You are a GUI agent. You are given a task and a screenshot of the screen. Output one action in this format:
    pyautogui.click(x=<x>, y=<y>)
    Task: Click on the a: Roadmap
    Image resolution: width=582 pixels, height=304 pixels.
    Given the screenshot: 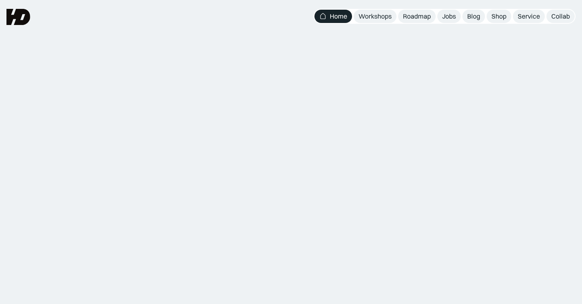 What is the action you would take?
    pyautogui.click(x=416, y=16)
    